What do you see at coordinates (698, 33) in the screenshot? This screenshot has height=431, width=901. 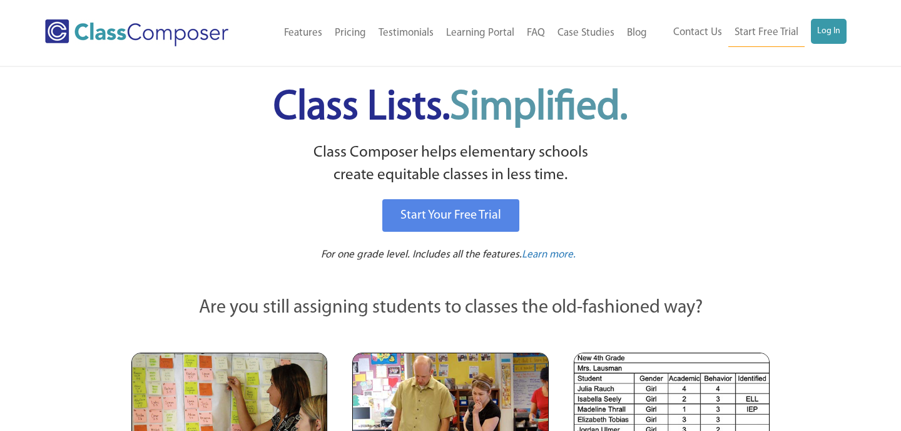 I see `a: Contact Us` at bounding box center [698, 33].